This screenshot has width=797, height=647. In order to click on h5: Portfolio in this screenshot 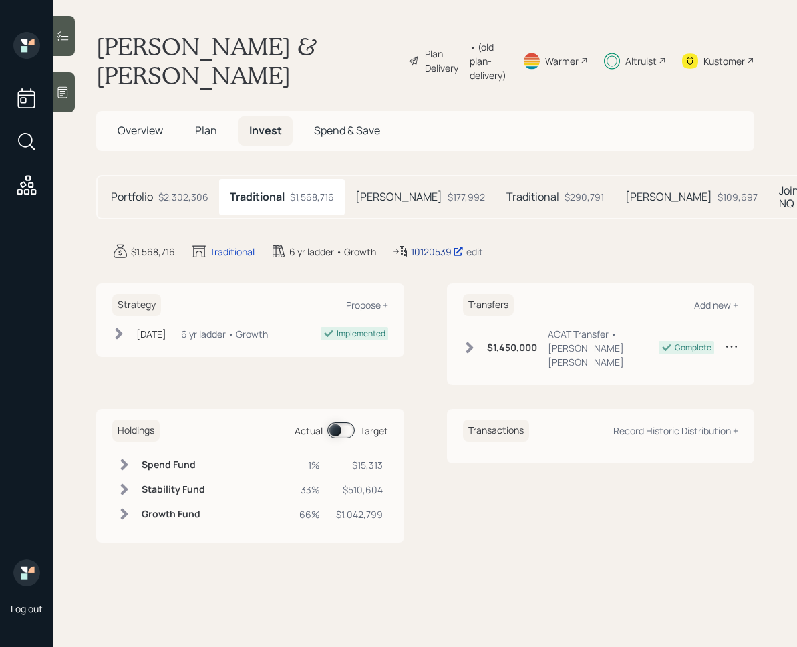, I will do `click(132, 197)`.